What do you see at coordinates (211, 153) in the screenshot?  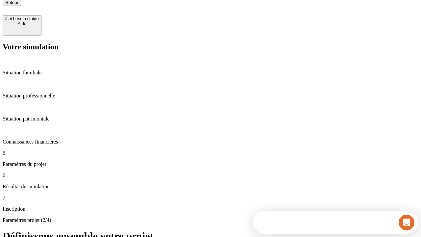 I see `p: 5` at bounding box center [211, 153].